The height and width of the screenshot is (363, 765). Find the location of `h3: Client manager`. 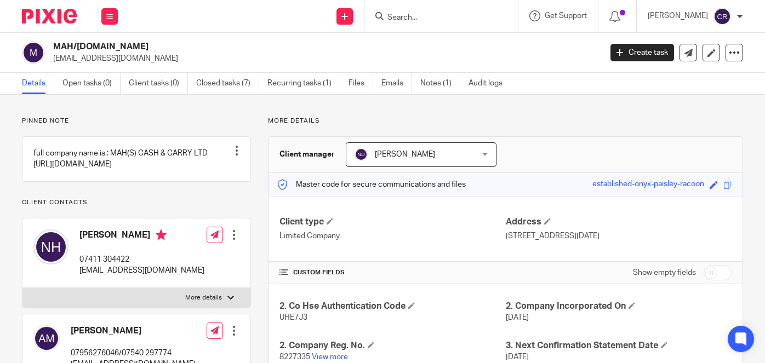

h3: Client manager is located at coordinates (307, 155).